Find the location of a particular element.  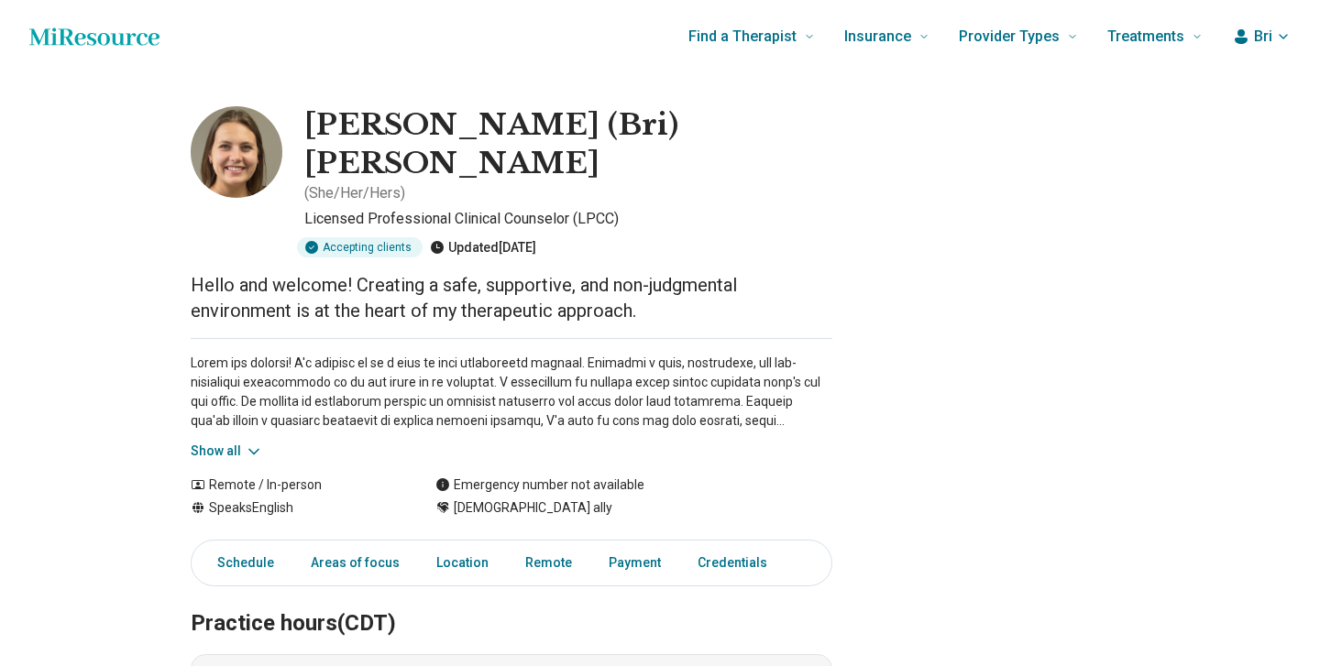

a: Location is located at coordinates (462, 563).